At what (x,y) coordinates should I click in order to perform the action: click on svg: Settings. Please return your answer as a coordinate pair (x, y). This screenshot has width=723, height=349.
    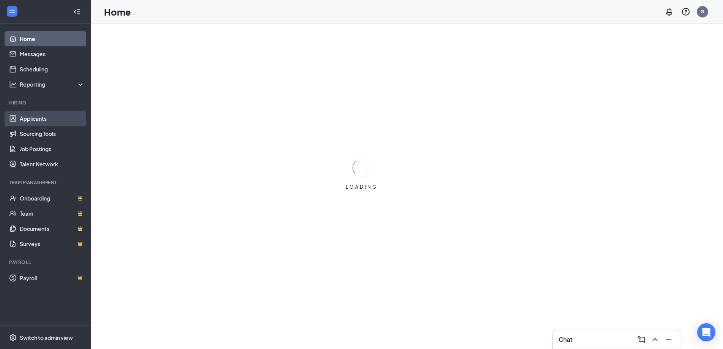
    Looking at the image, I should click on (13, 337).